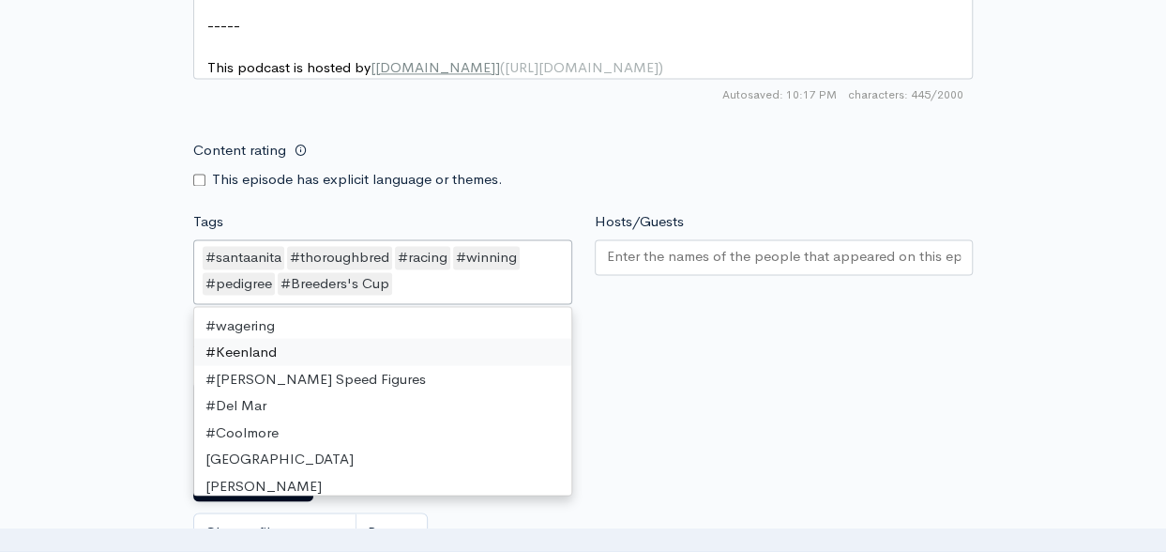 This screenshot has width=1166, height=552. What do you see at coordinates (383, 431) in the screenshot?
I see `div: #Coolmore` at bounding box center [383, 431].